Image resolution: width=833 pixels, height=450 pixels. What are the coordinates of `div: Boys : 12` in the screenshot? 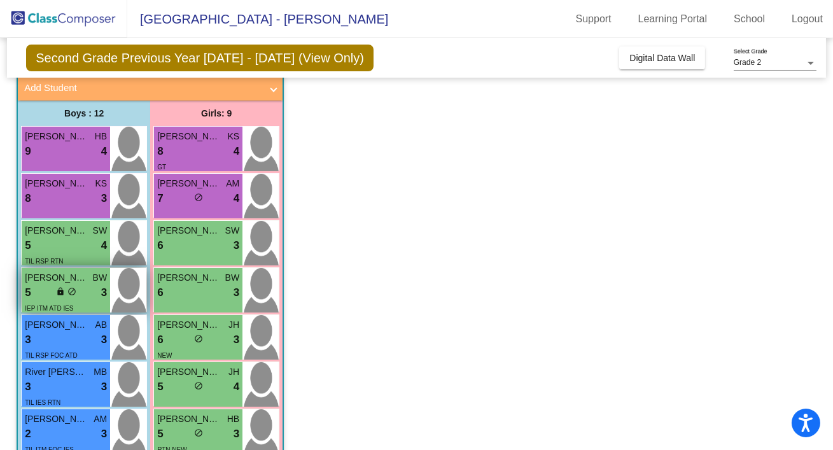 It's located at (84, 113).